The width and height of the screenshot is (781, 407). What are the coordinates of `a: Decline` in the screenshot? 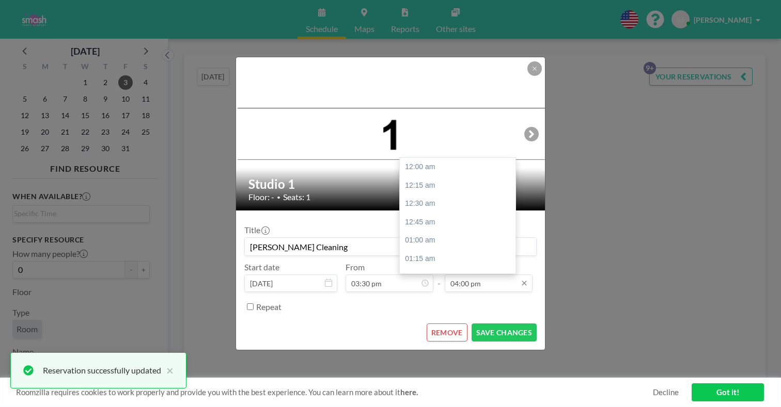 It's located at (665, 392).